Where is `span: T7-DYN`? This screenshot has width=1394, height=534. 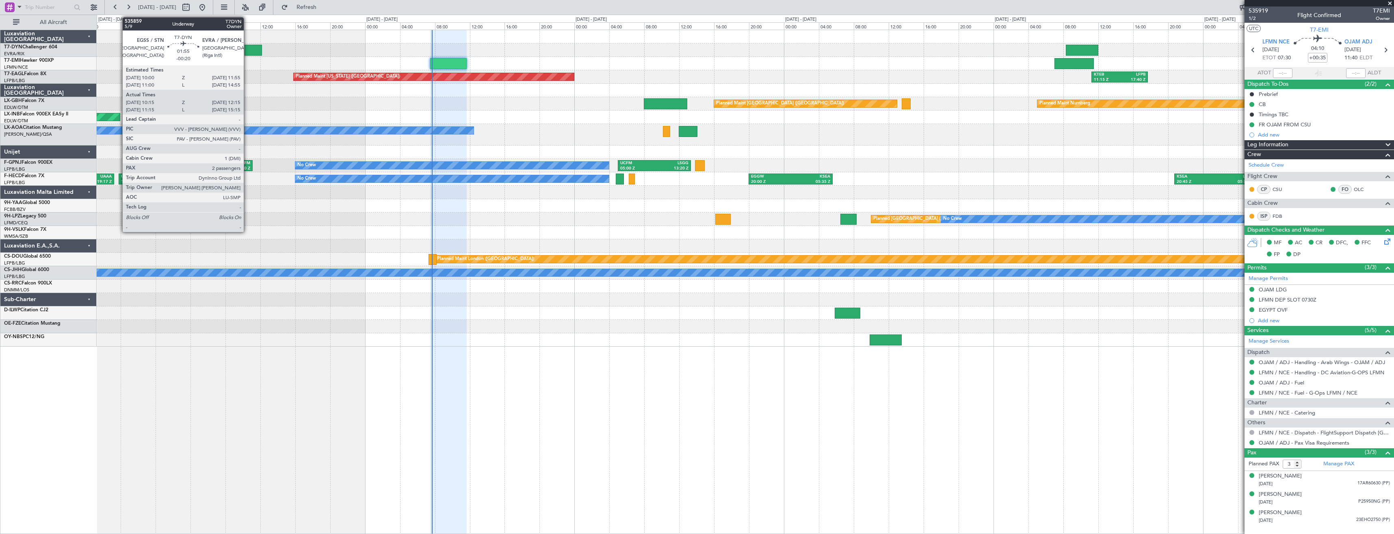 span: T7-DYN is located at coordinates (13, 47).